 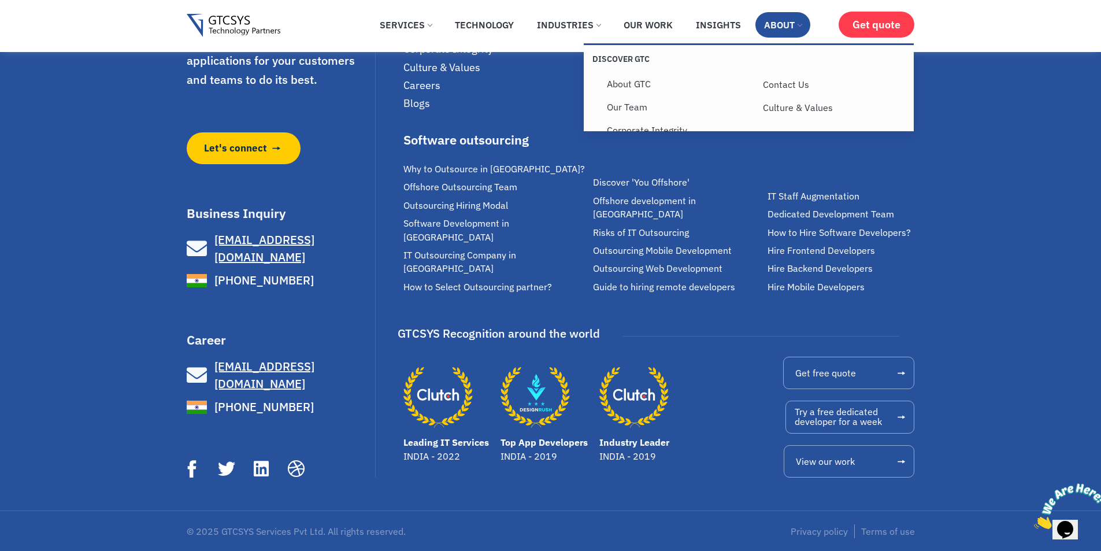 I want to click on span: Hire Frontend Developers, so click(x=822, y=250).